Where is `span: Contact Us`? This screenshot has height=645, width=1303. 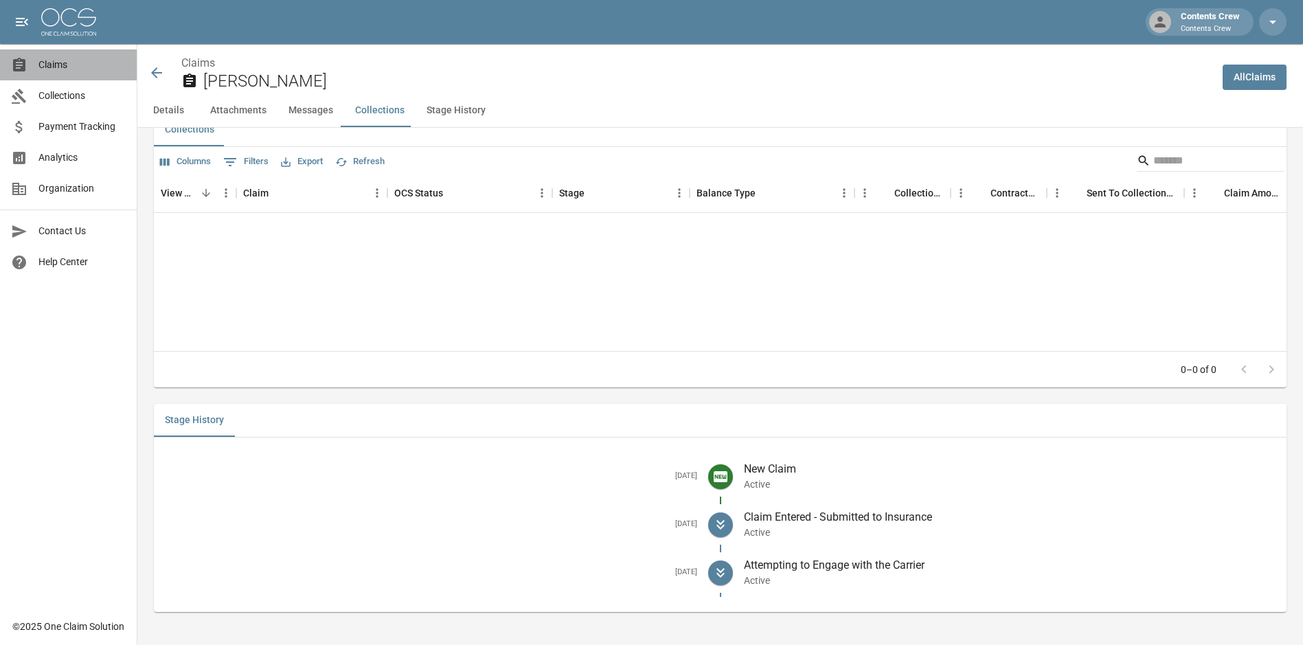 span: Contact Us is located at coordinates (82, 231).